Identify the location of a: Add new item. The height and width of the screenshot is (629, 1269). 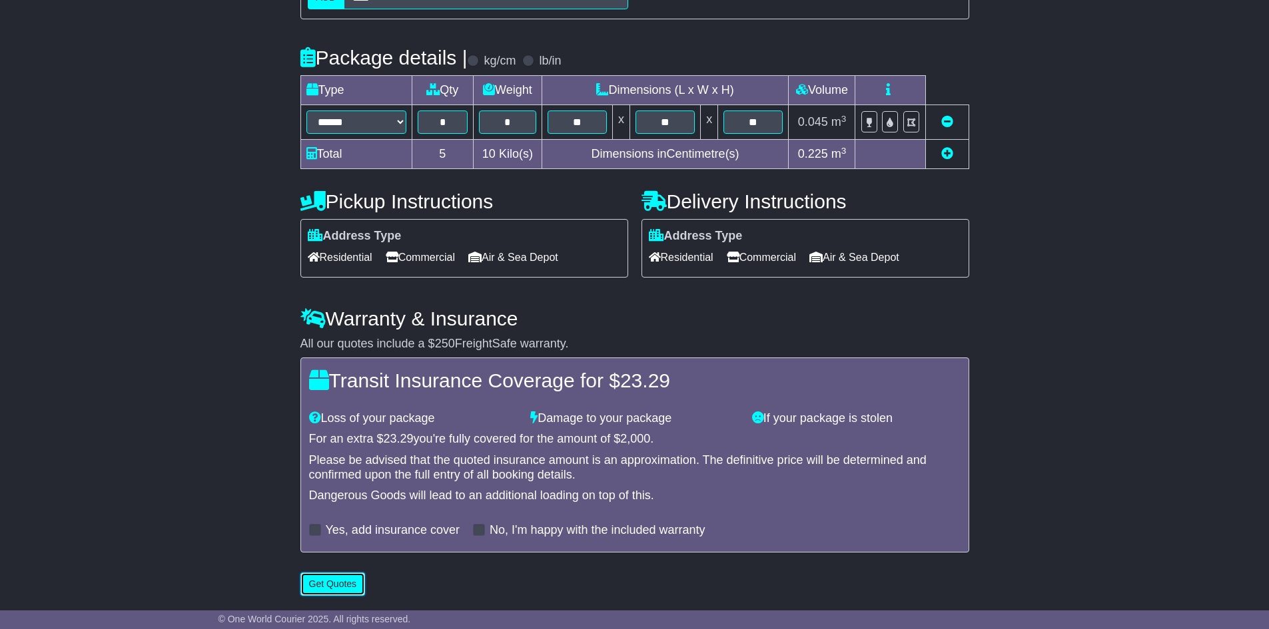
(947, 154).